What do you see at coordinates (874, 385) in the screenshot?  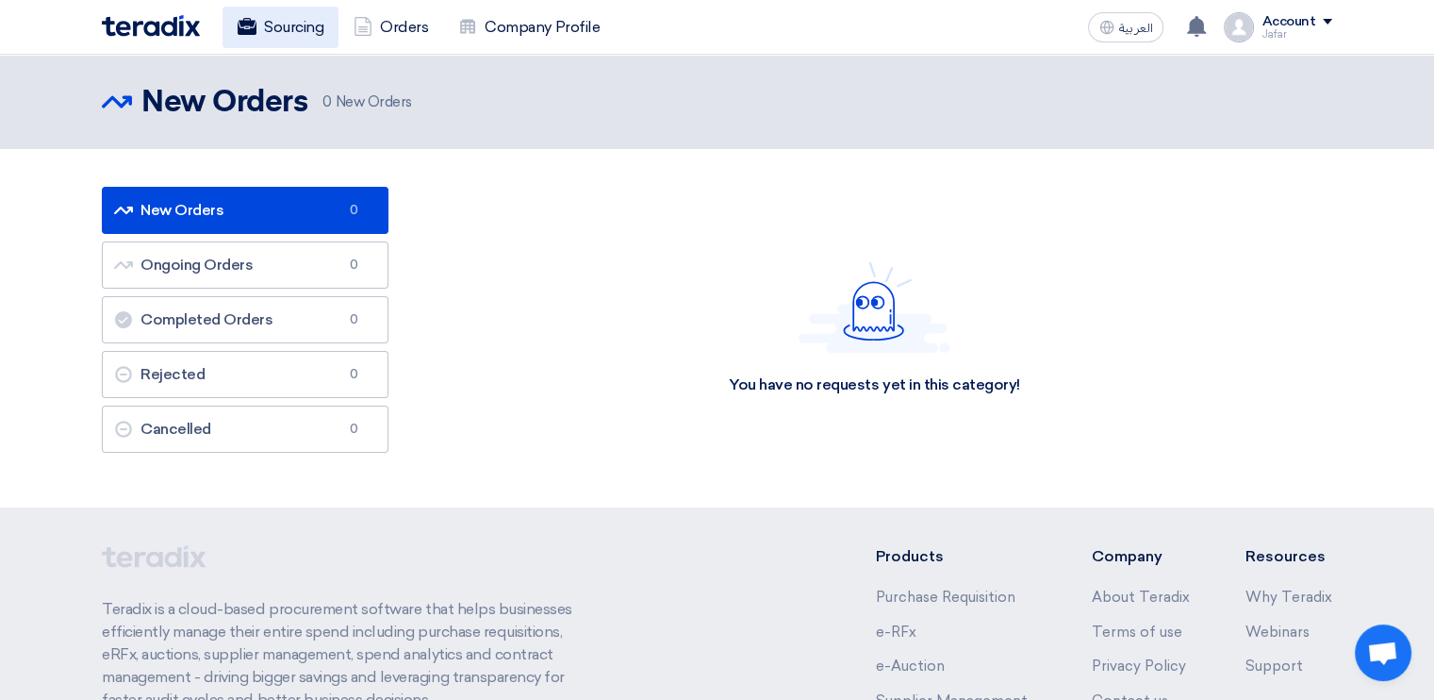 I see `div: You have no requests yet in this category!` at bounding box center [874, 385].